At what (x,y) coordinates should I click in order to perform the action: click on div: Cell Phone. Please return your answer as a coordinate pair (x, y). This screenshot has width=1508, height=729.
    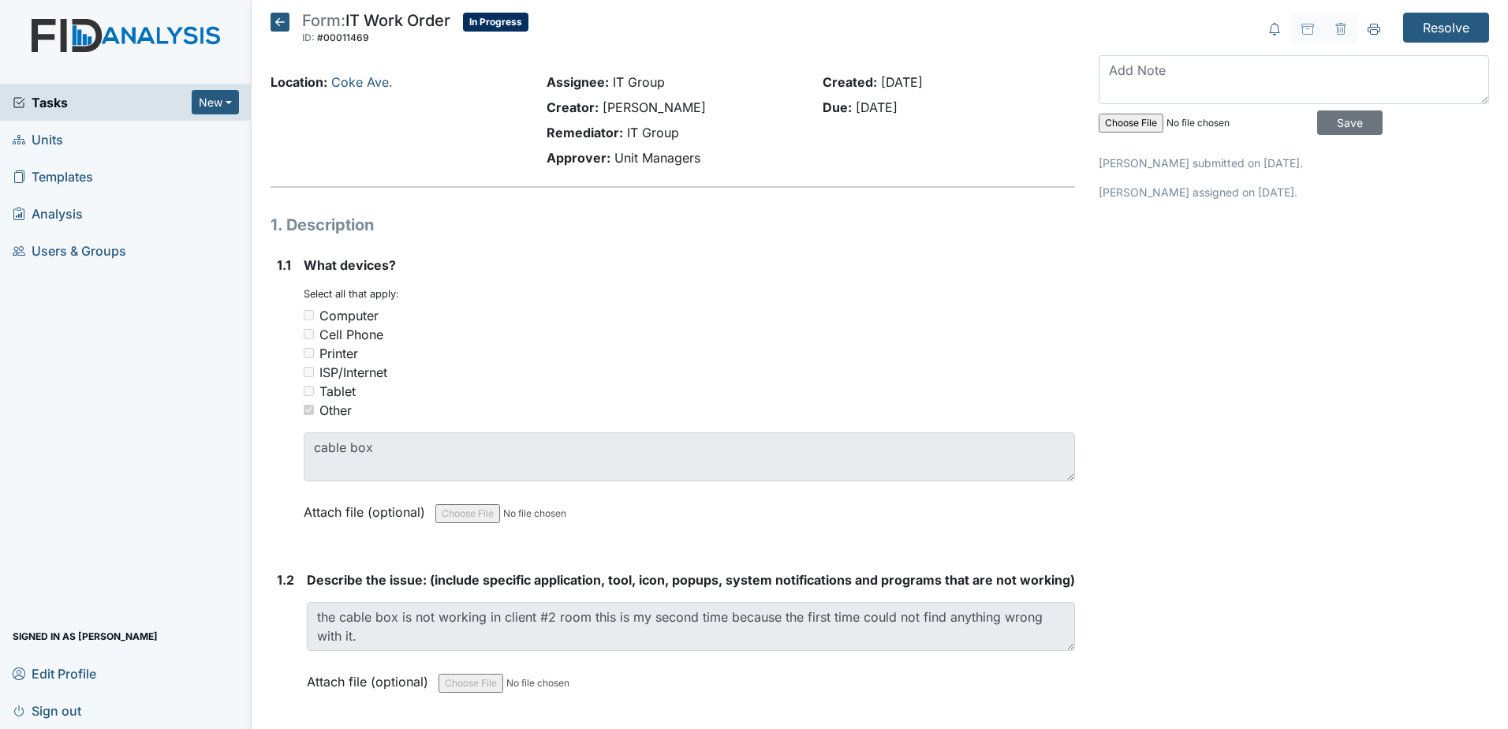
    Looking at the image, I should click on (351, 334).